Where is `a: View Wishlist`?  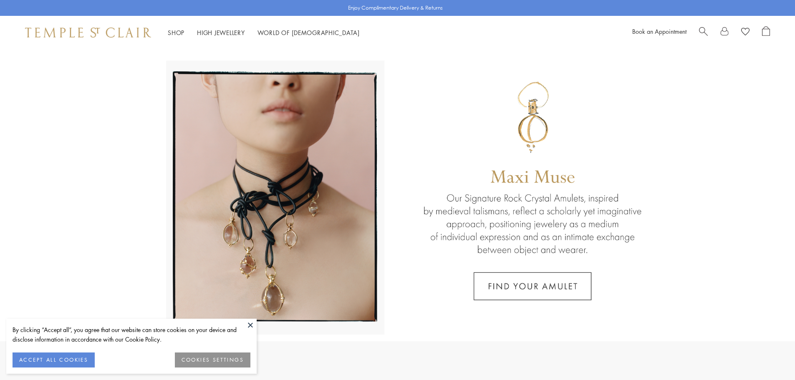 a: View Wishlist is located at coordinates (746, 33).